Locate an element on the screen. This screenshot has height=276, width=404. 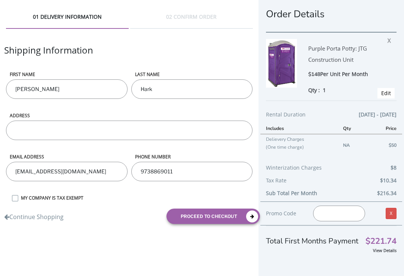
p: (One time charge) is located at coordinates (299, 147).